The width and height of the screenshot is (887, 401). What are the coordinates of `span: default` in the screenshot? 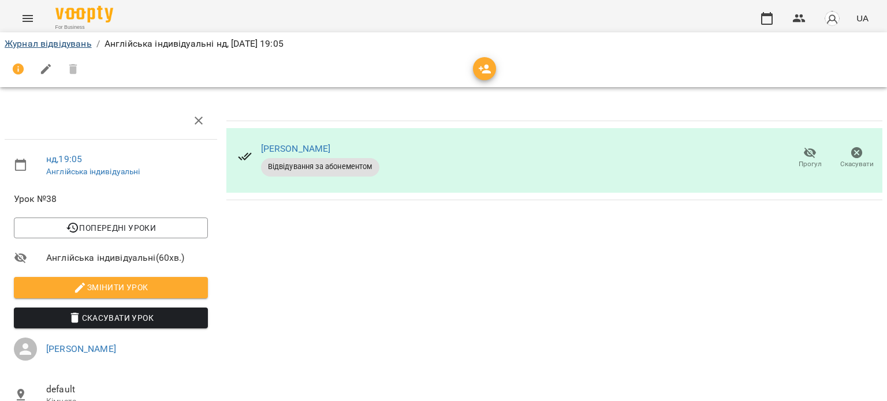 It's located at (127, 390).